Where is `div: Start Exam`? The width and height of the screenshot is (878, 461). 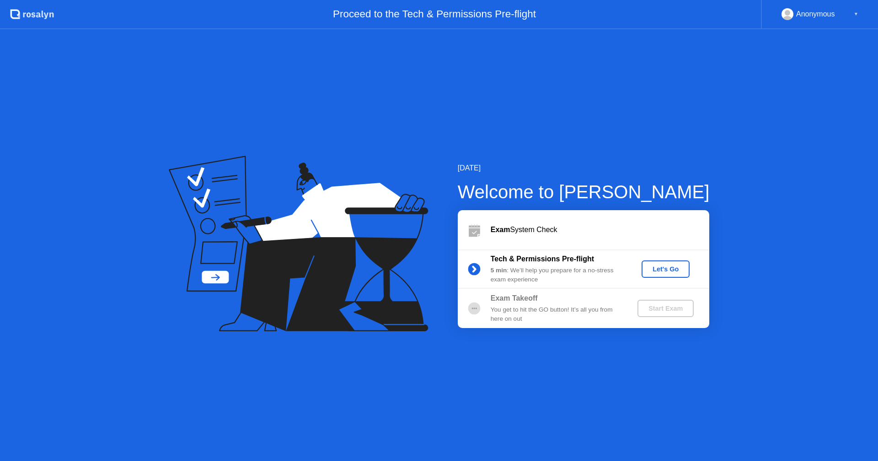 div: Start Exam is located at coordinates (665, 309).